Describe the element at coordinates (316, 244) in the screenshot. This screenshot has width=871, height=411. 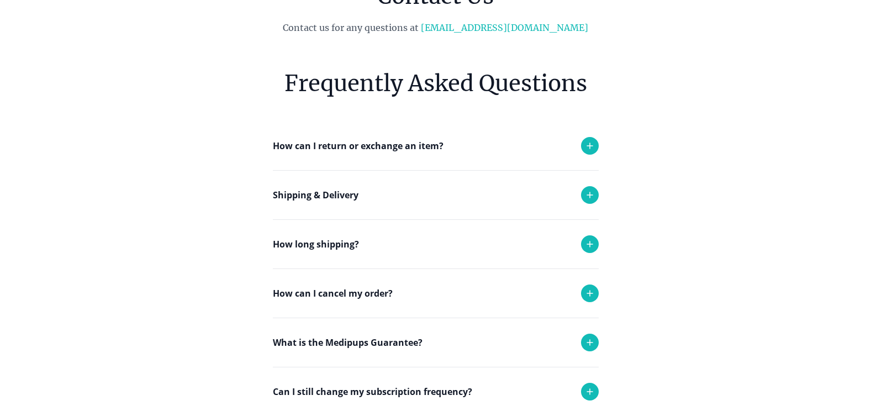
I see `p: How long shipping?` at that location.